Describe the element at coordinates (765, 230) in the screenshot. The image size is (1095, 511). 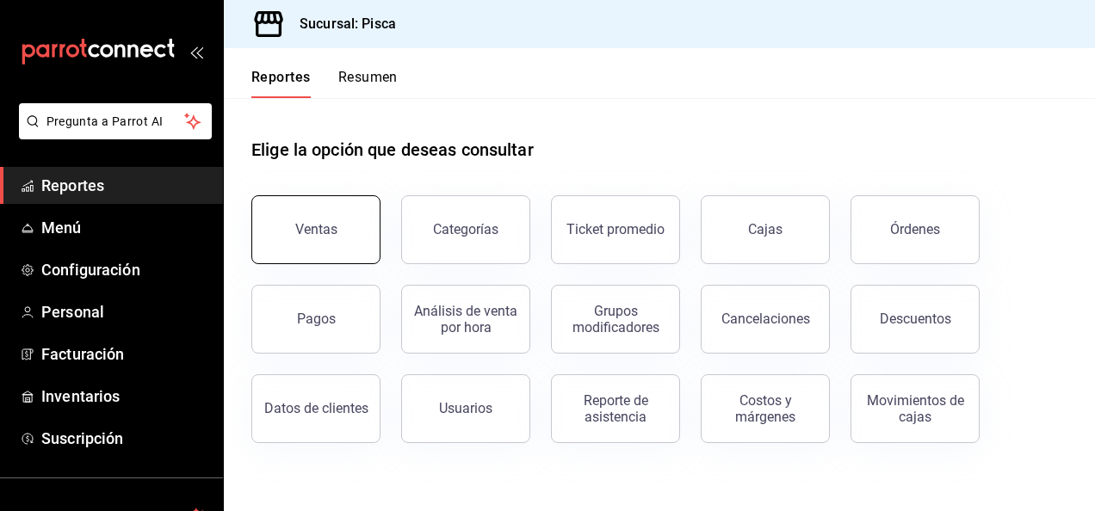
I see `div: Cajas` at that location.